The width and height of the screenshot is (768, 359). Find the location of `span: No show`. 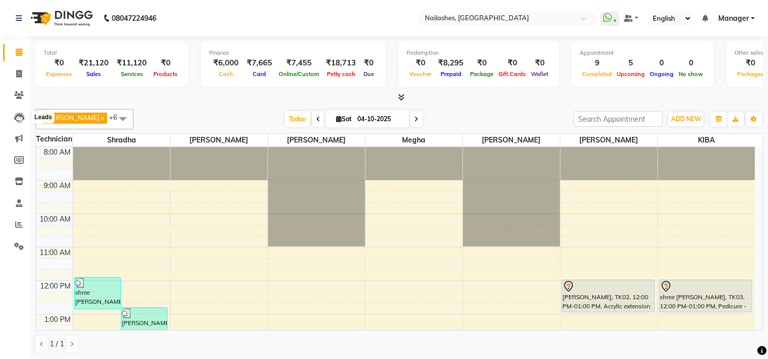

span: No show is located at coordinates (691, 74).